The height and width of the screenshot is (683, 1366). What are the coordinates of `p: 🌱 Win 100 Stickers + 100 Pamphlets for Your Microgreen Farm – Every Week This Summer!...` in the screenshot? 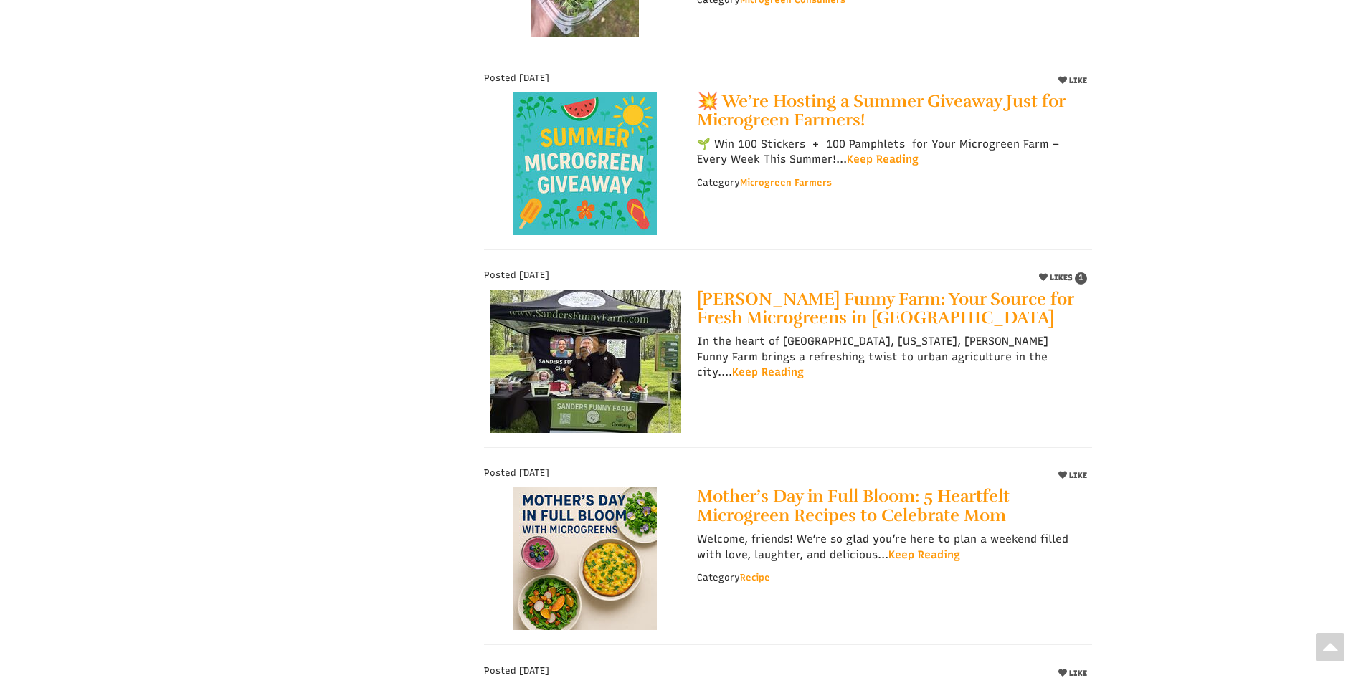 It's located at (889, 152).